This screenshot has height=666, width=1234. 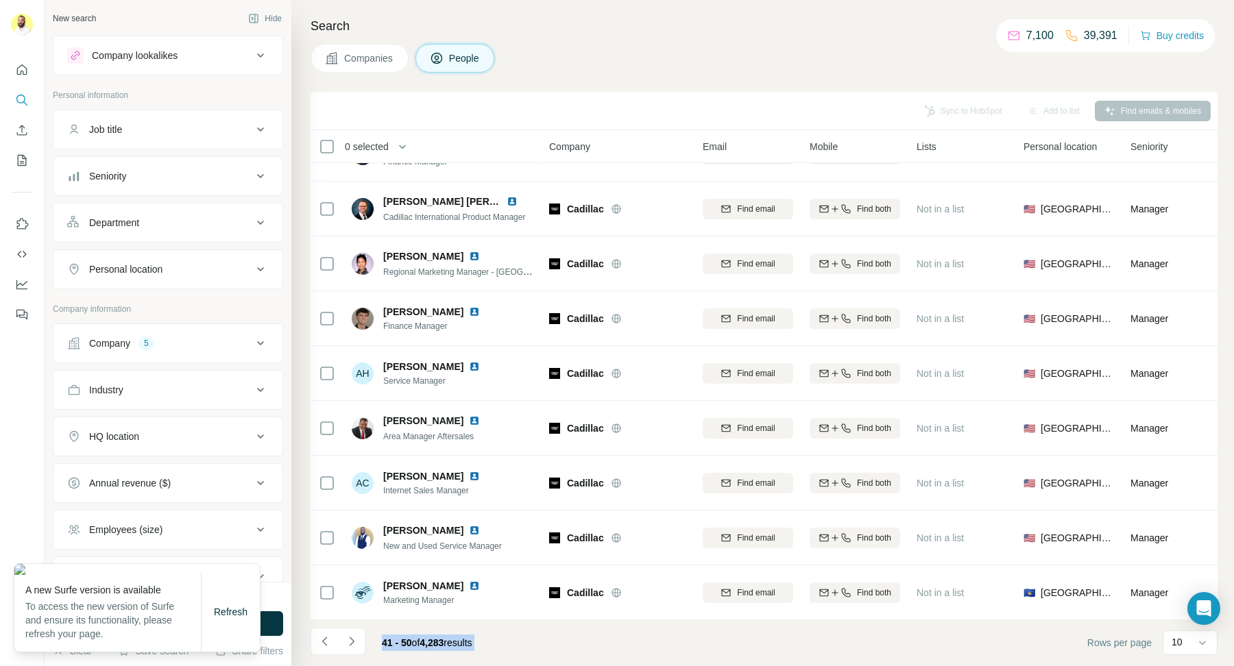 What do you see at coordinates (1040, 36) in the screenshot?
I see `p: 7,100` at bounding box center [1040, 36].